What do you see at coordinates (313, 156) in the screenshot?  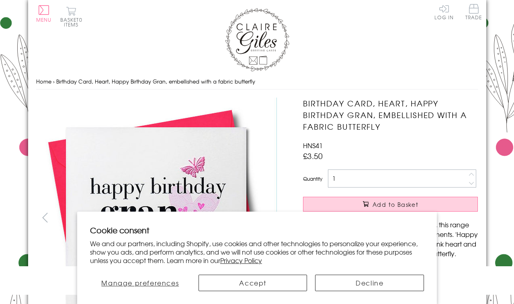 I see `span: £3.50` at bounding box center [313, 156].